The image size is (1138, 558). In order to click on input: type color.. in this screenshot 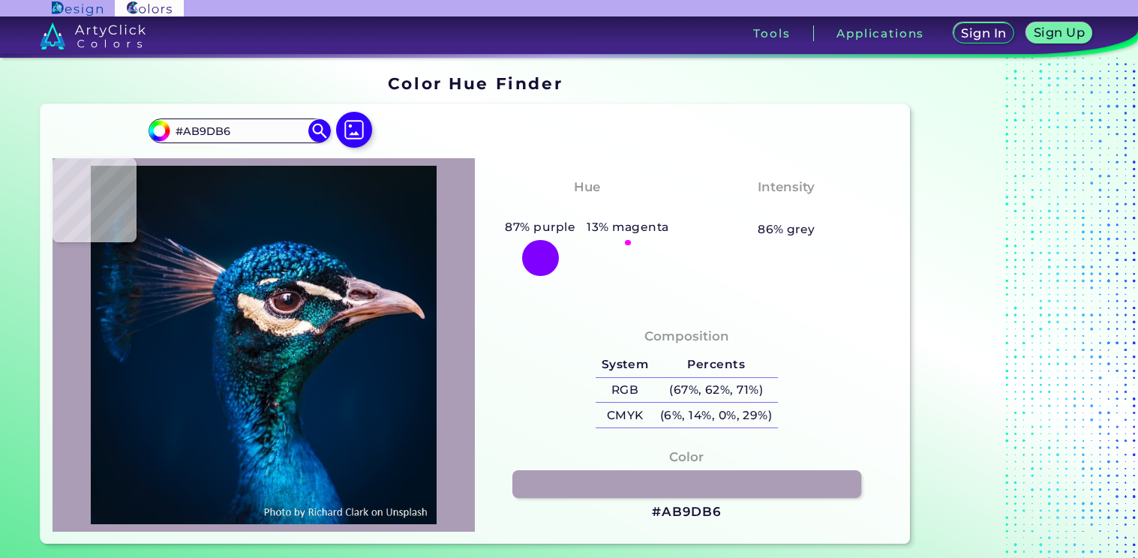, I will do `click(240, 130)`.